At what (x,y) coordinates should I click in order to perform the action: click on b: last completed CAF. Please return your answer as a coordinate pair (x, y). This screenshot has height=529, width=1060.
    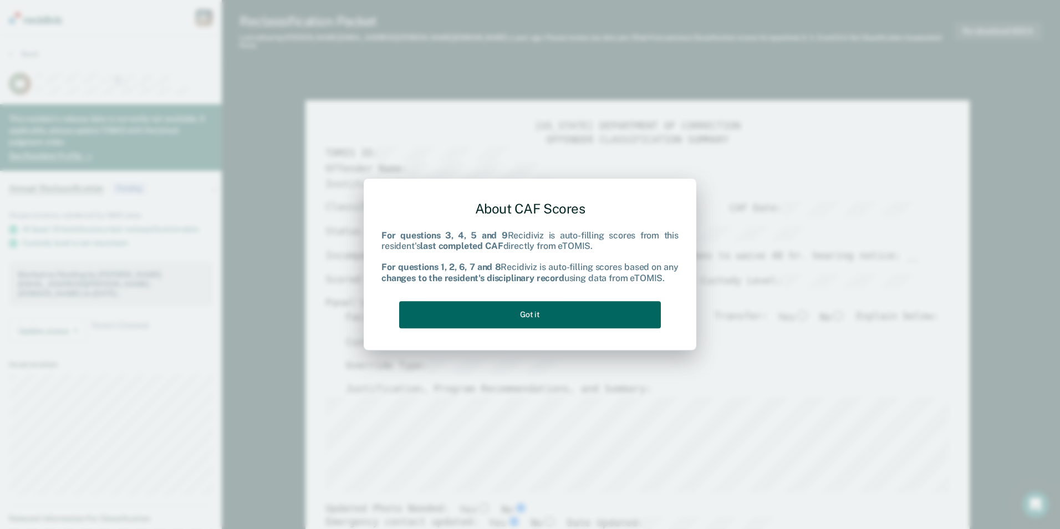
    Looking at the image, I should click on (461, 246).